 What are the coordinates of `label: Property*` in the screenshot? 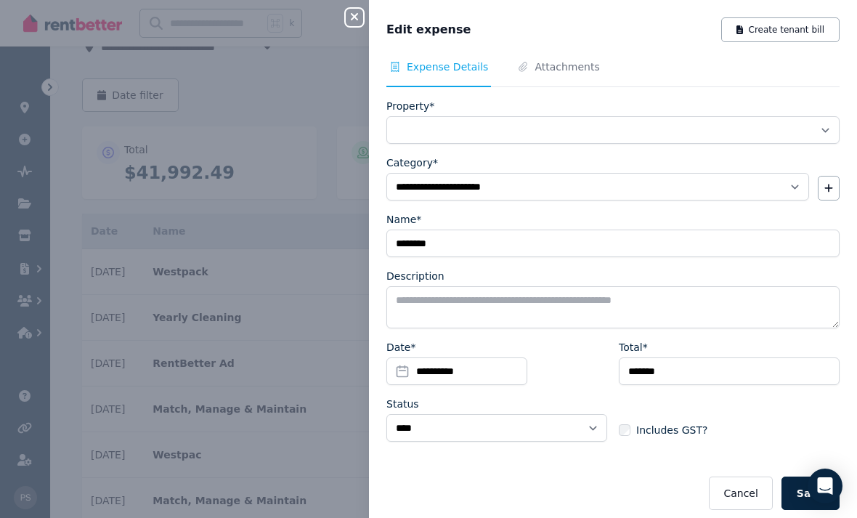 It's located at (410, 106).